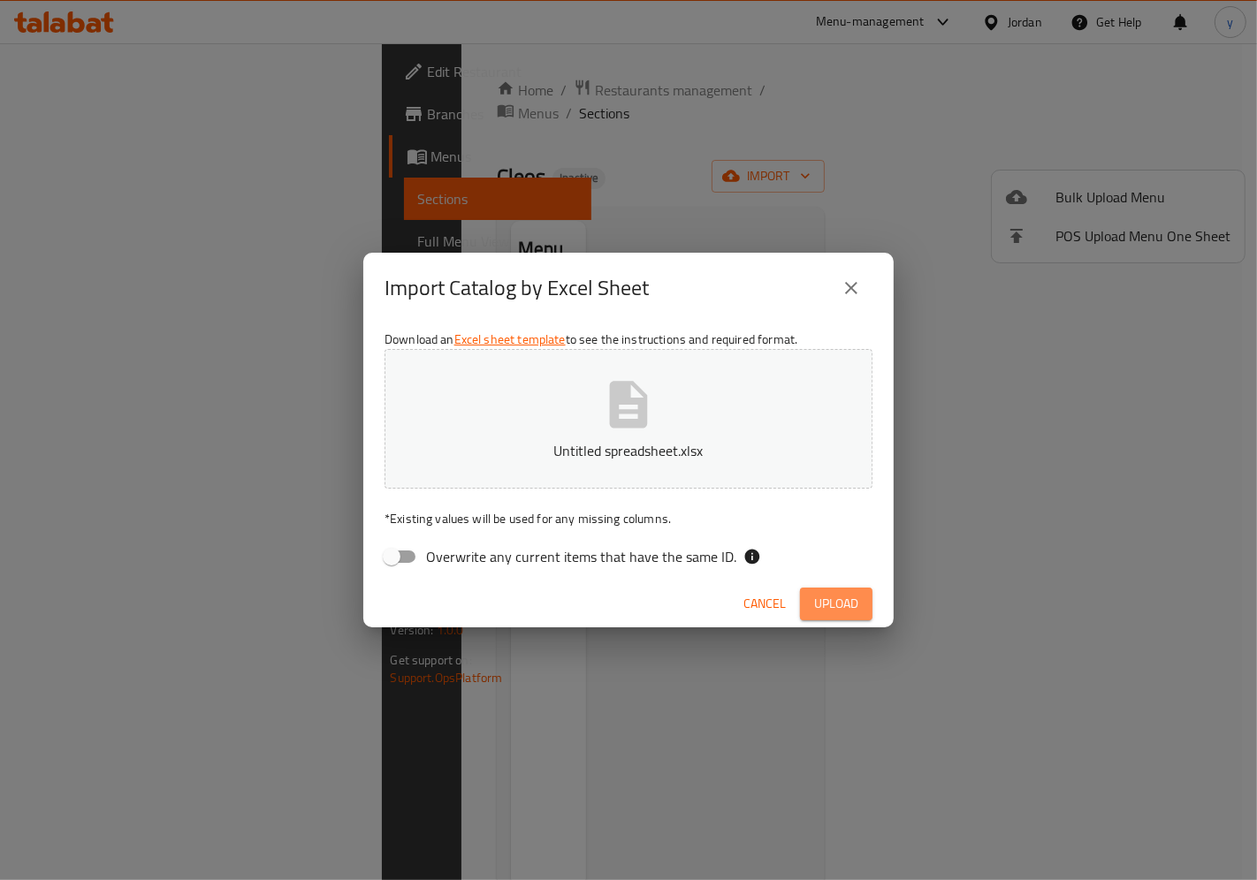 The width and height of the screenshot is (1257, 880). I want to click on p: Untitled spreadsheet.xlsx, so click(628, 451).